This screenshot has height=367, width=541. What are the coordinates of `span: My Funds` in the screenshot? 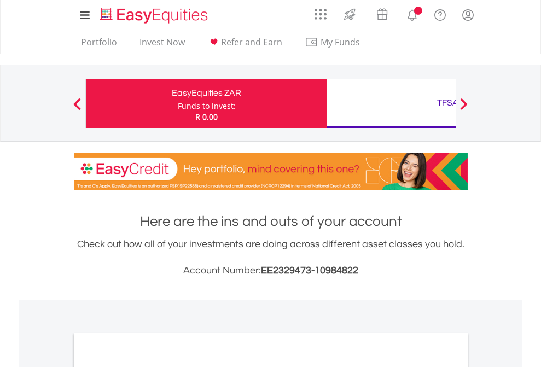 It's located at (340, 42).